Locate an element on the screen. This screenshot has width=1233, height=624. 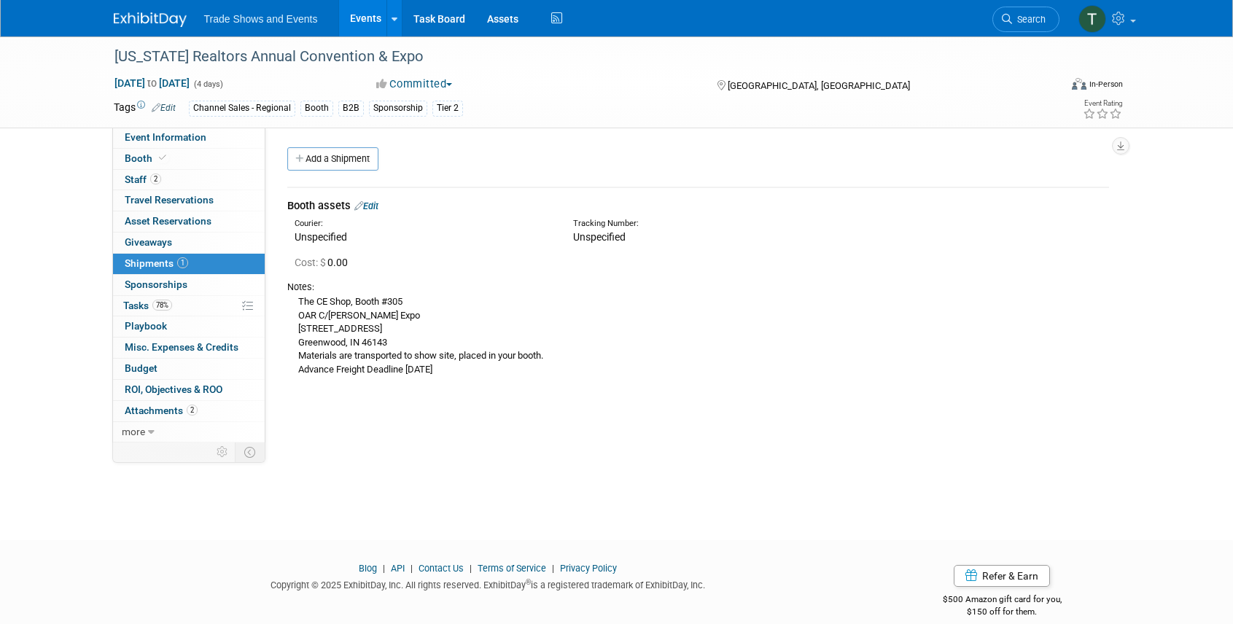
span: Travel Reservations is located at coordinates (169, 200).